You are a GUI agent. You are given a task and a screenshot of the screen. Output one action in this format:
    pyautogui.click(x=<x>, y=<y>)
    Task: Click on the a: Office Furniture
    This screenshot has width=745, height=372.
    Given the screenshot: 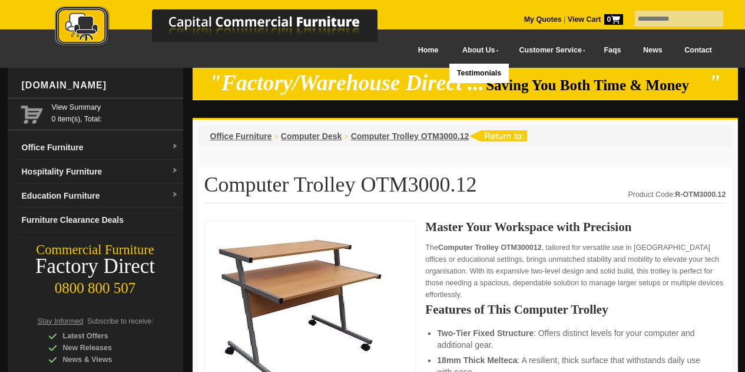 What is the action you would take?
    pyautogui.click(x=241, y=136)
    